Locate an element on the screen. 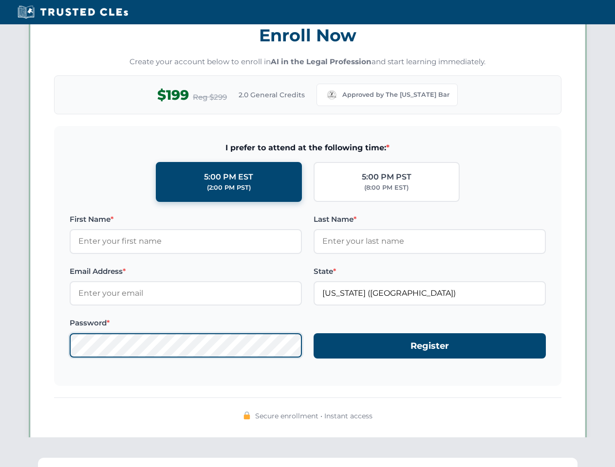 This screenshot has width=615, height=467. label: Email Address is located at coordinates (185, 271).